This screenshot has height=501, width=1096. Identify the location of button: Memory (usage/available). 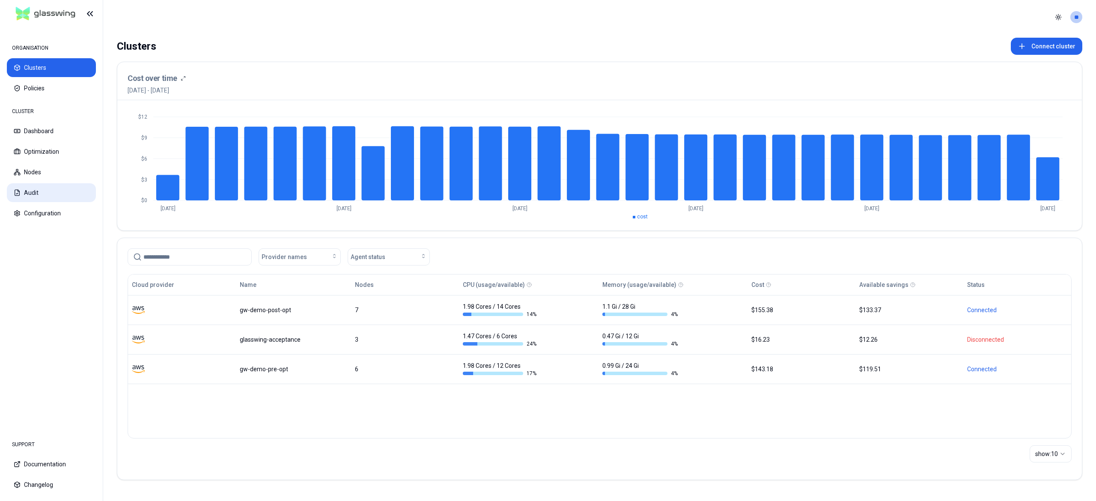
(639, 285).